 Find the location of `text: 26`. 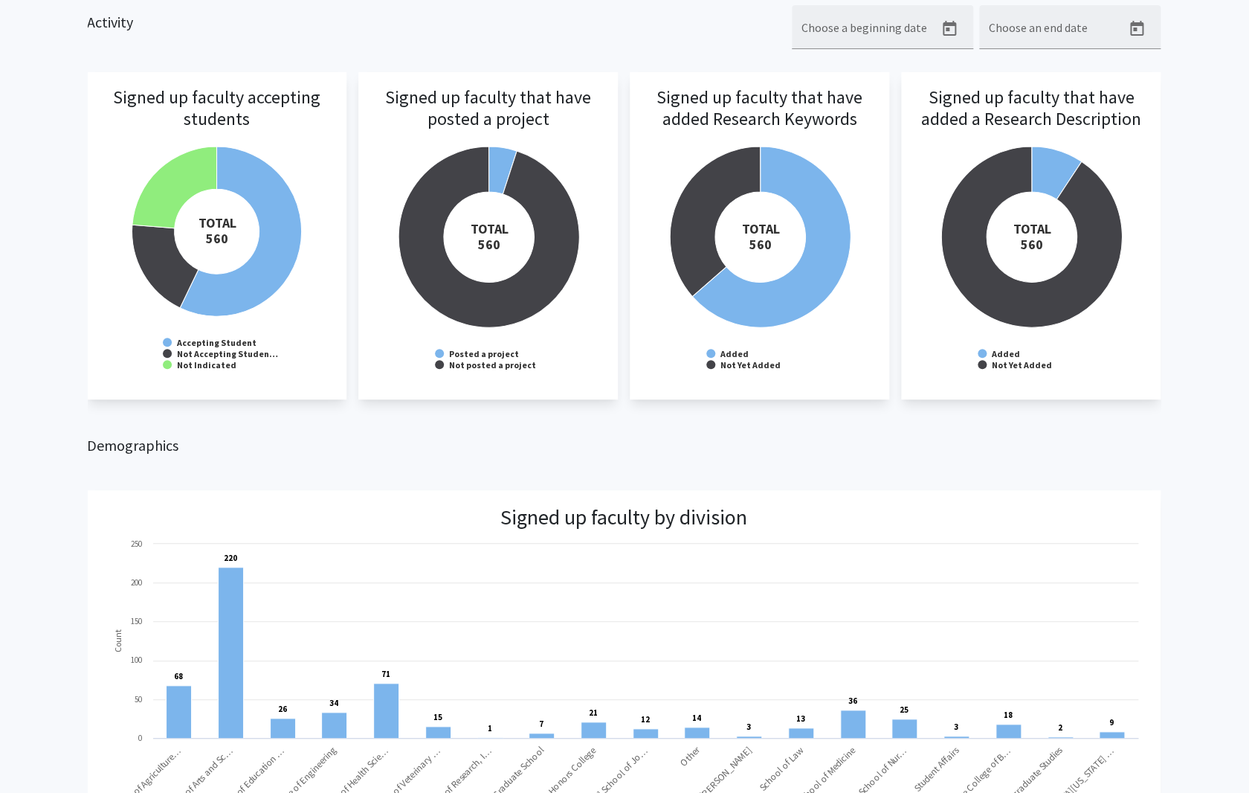

text: 26 is located at coordinates (283, 709).